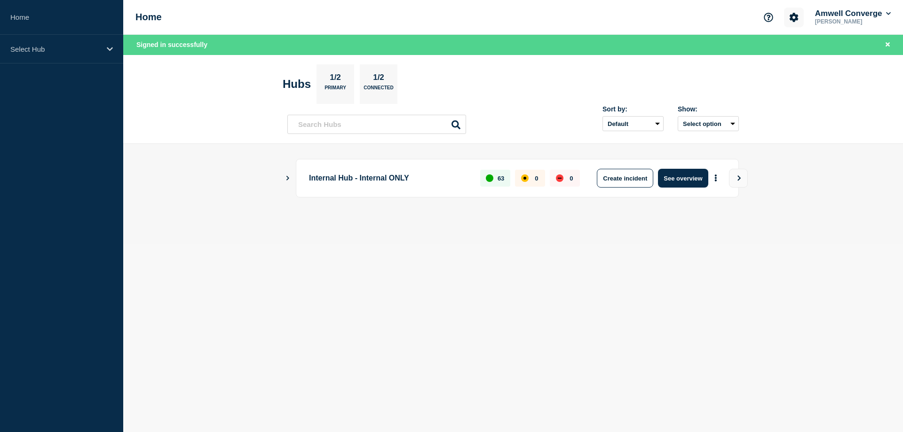 This screenshot has height=432, width=903. What do you see at coordinates (738, 178) in the screenshot?
I see `button: View` at bounding box center [738, 178].